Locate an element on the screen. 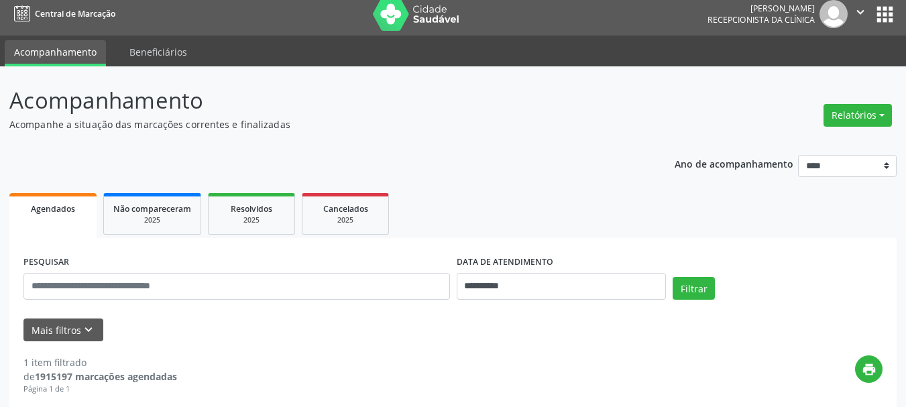  a: Beneficiários is located at coordinates (158, 52).